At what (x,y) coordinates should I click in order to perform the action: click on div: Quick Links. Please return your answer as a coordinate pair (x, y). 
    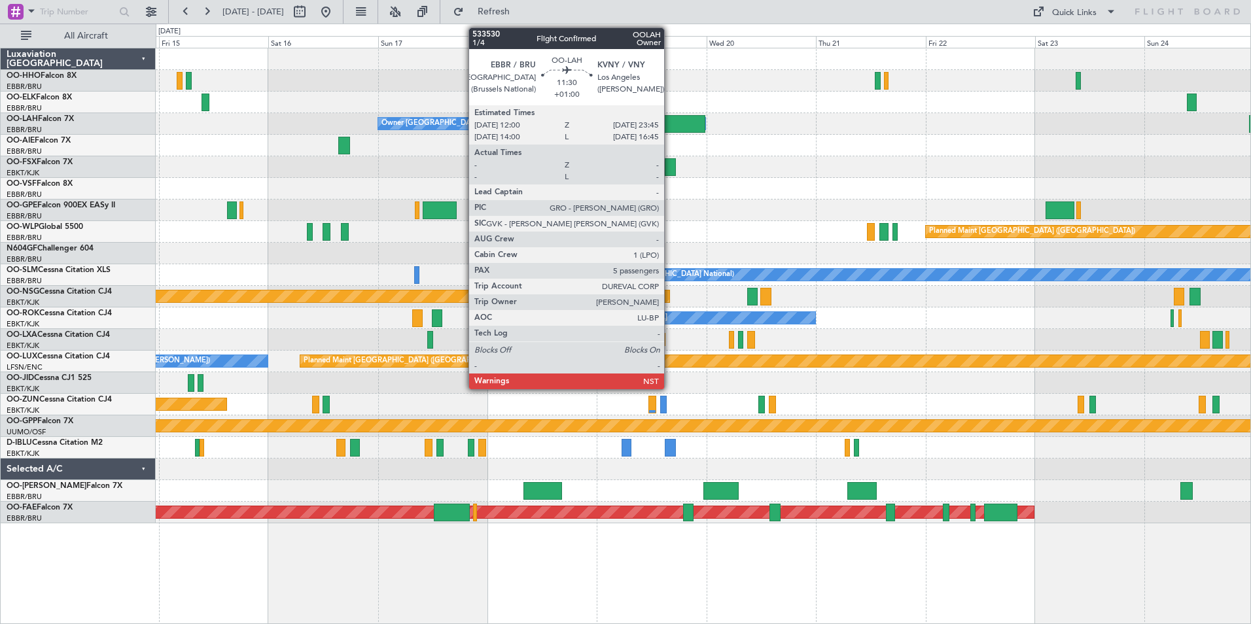
    Looking at the image, I should click on (1074, 13).